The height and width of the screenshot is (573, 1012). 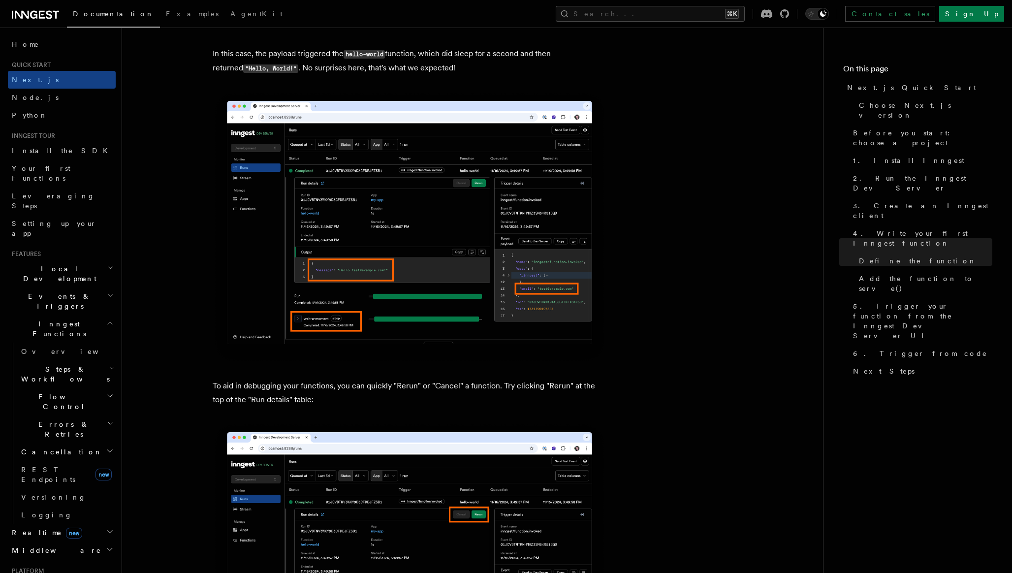 What do you see at coordinates (926, 110) in the screenshot?
I see `span: Choose Next.js version` at bounding box center [926, 110].